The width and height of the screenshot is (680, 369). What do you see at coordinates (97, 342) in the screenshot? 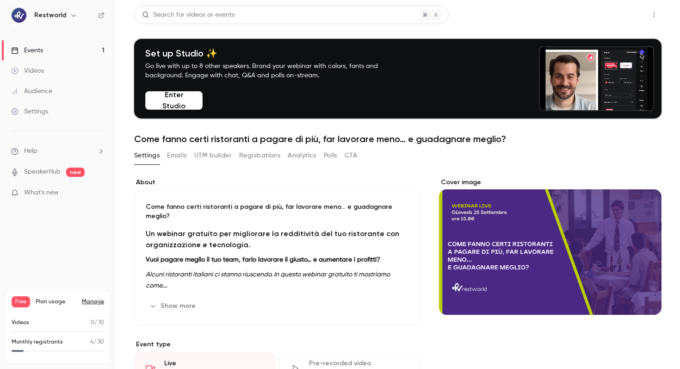
I see `p: / 30` at bounding box center [97, 342].